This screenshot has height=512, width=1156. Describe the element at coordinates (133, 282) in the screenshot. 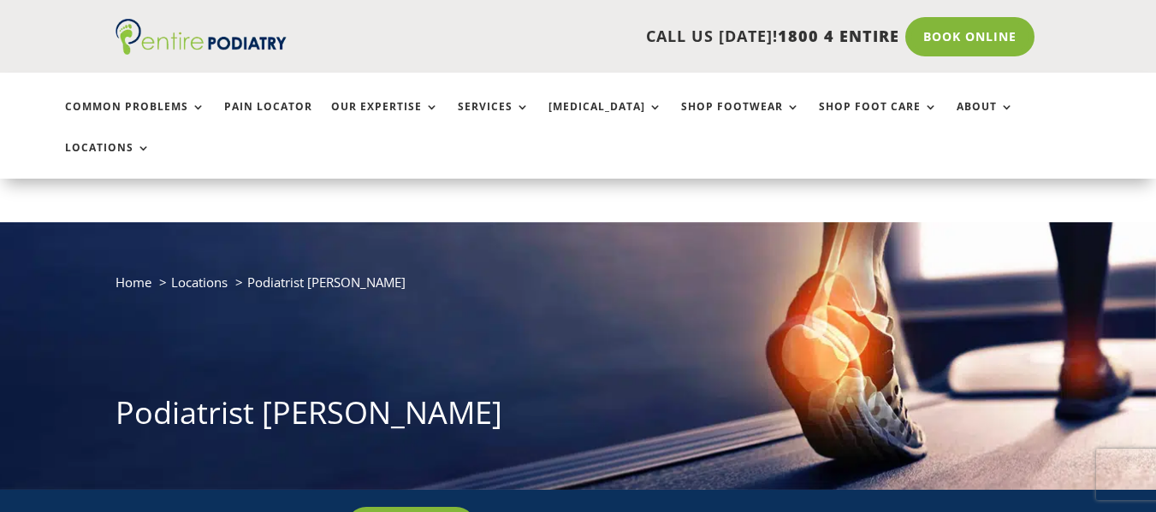

I see `a: Home` at that location.